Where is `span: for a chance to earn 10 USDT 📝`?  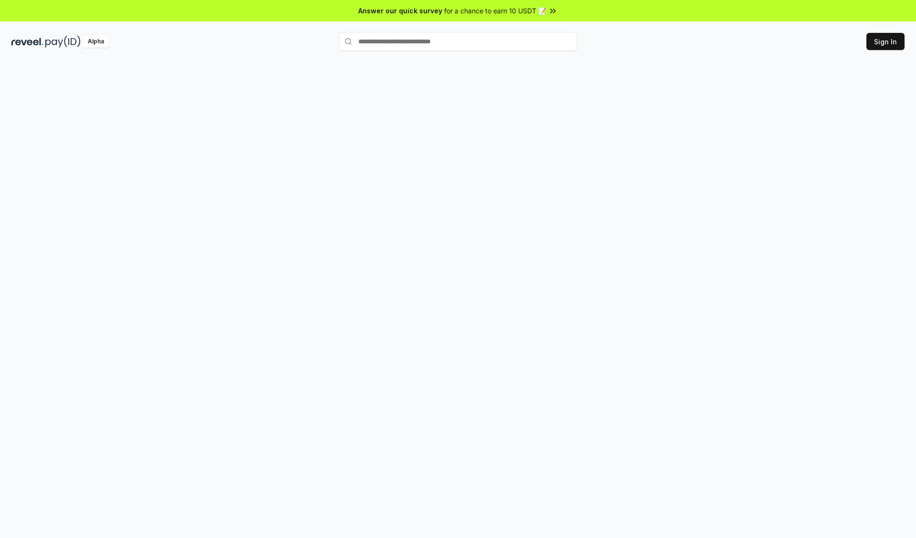
span: for a chance to earn 10 USDT 📝 is located at coordinates (495, 10).